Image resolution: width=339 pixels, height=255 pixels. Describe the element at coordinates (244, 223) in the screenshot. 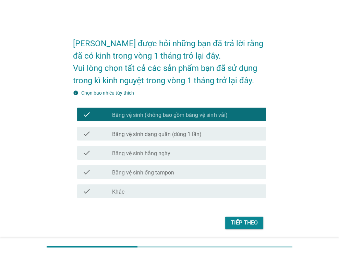

I see `div: Tiếp theo` at that location.